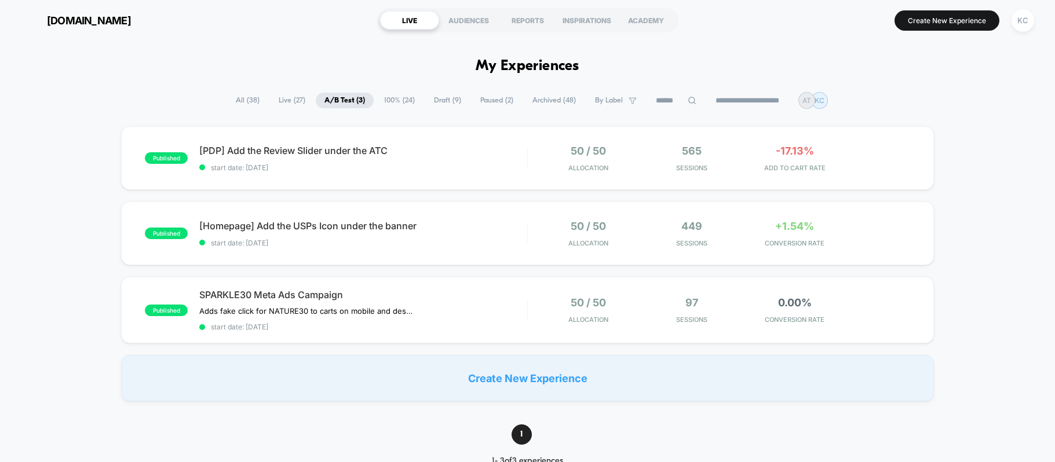  What do you see at coordinates (795, 151) in the screenshot?
I see `span: -17.13%` at bounding box center [795, 151].